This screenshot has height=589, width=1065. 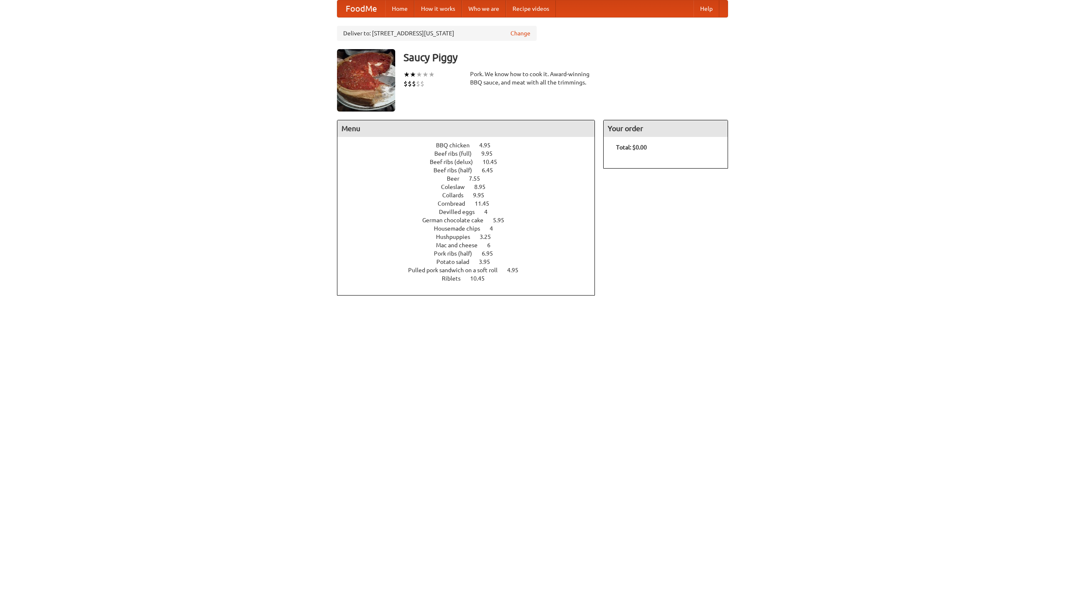 I want to click on a: Hushpuppies 3.25, so click(x=471, y=237).